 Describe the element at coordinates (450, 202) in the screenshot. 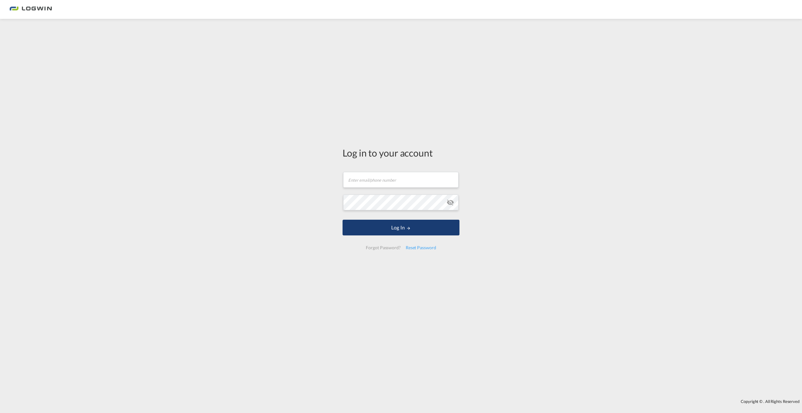

I see `md-icon: icon-eye-off` at that location.